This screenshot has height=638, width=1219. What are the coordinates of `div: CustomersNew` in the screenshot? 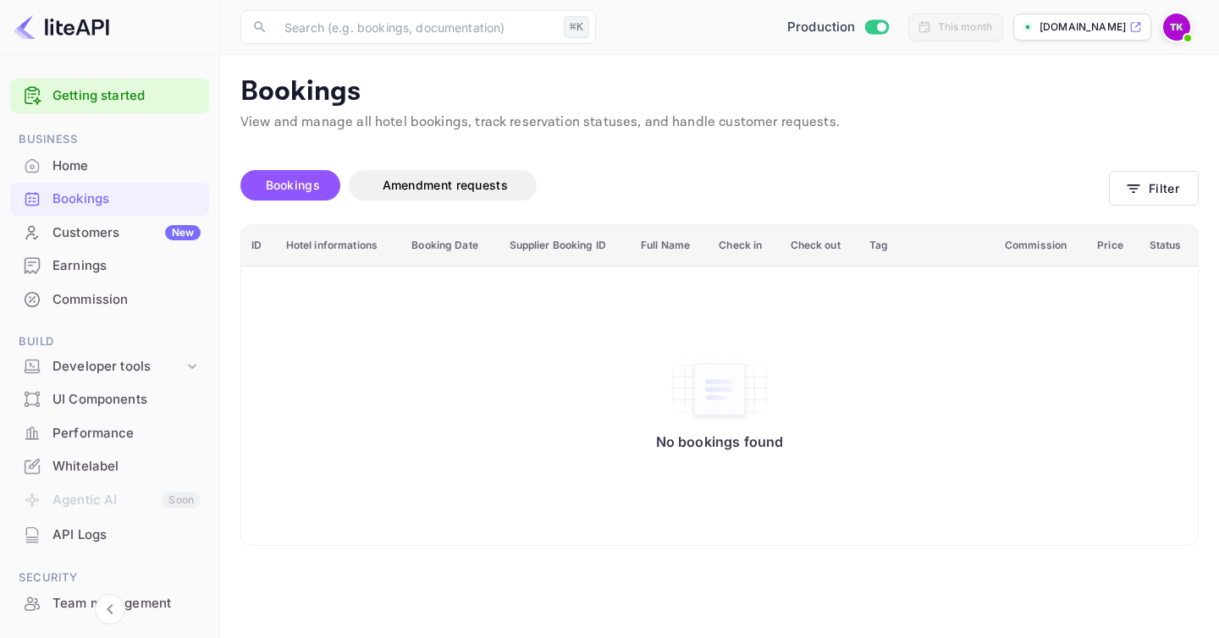 It's located at (109, 233).